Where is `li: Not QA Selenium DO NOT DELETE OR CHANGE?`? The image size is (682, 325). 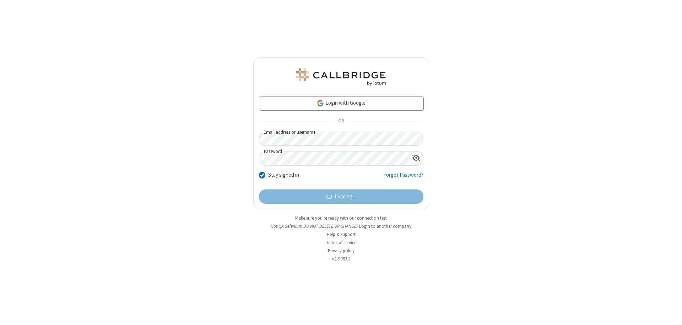 li: Not QA Selenium DO NOT DELETE OR CHANGE? is located at coordinates (341, 226).